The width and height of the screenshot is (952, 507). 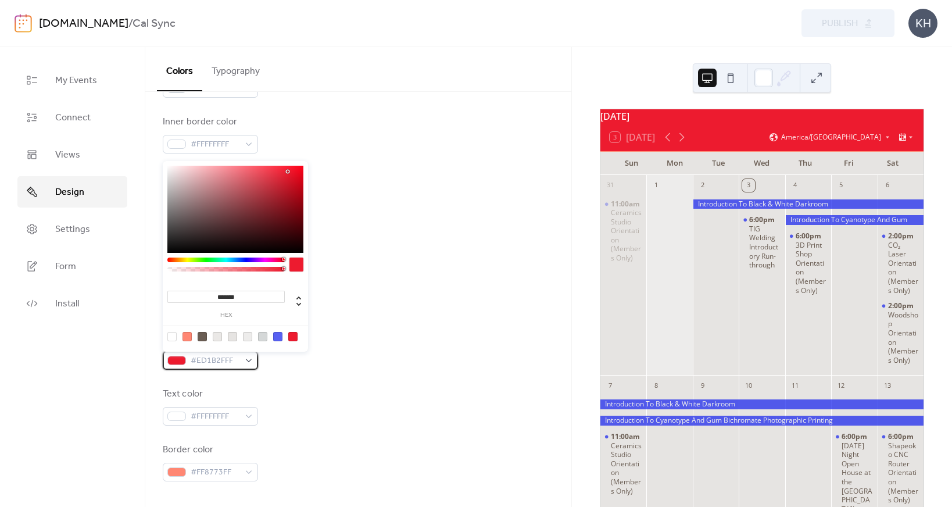 I want to click on div: Tue, so click(x=718, y=163).